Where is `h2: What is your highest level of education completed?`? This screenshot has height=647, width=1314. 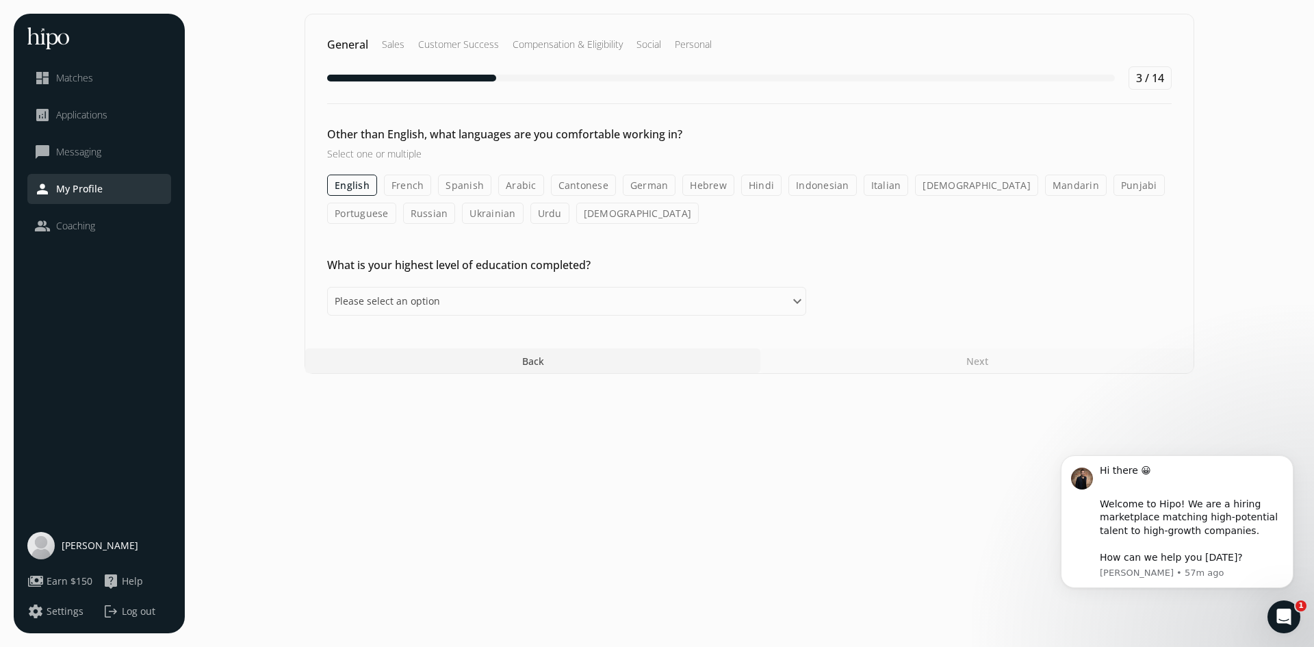 h2: What is your highest level of education completed? is located at coordinates (567, 265).